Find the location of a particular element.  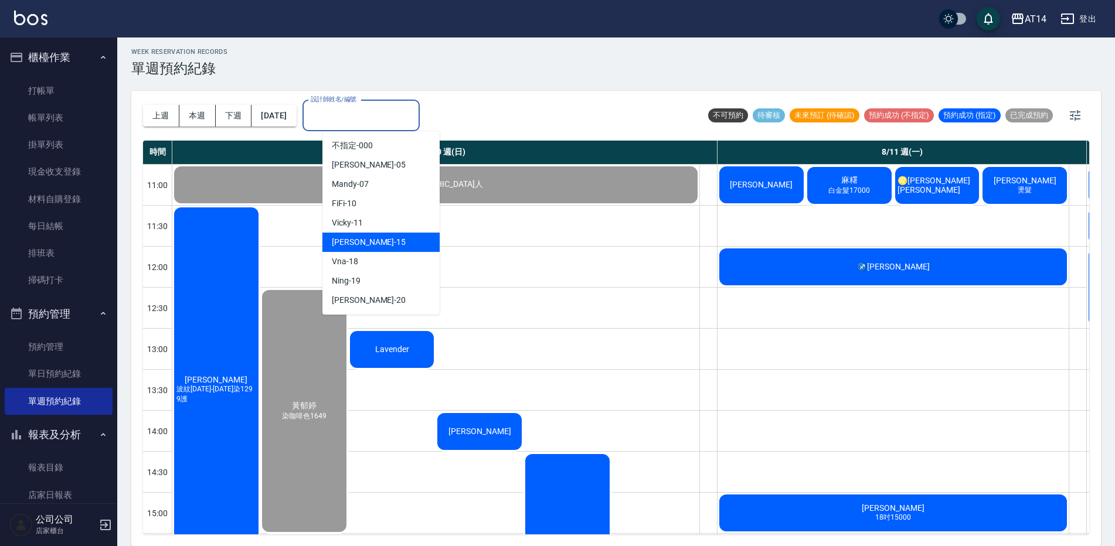

div: 12:30 is located at coordinates (158, 308).